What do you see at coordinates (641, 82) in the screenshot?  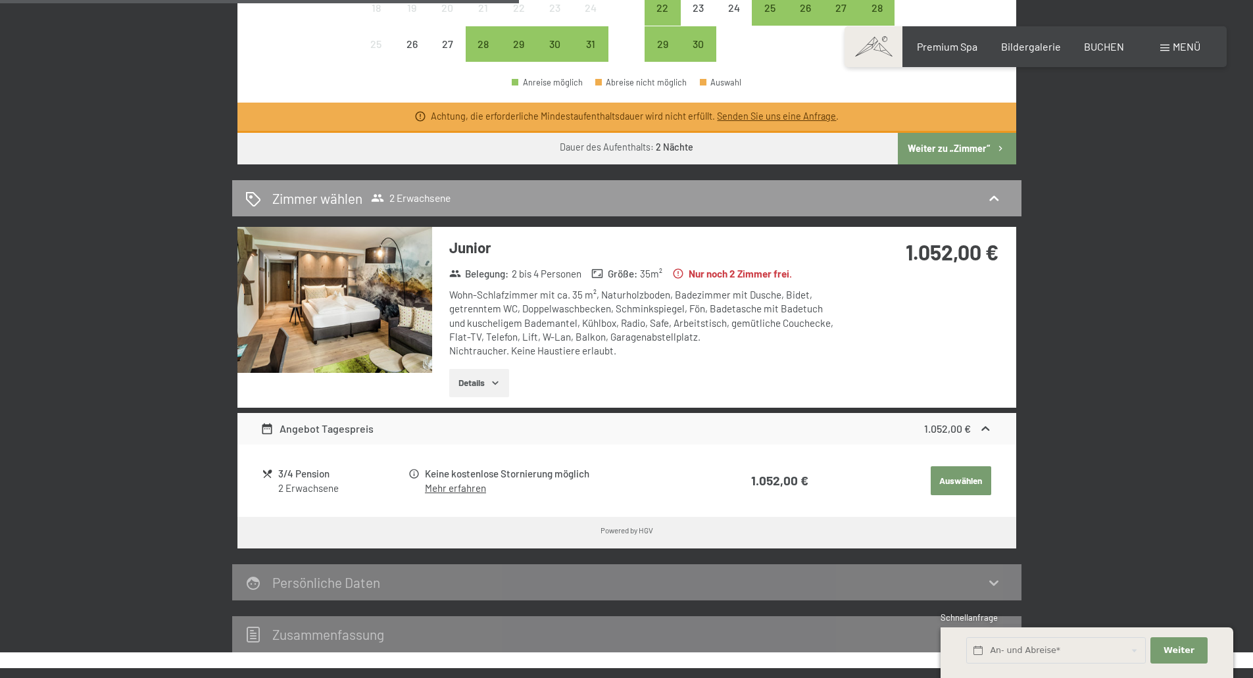 I see `div: Abreise nicht möglich` at bounding box center [641, 82].